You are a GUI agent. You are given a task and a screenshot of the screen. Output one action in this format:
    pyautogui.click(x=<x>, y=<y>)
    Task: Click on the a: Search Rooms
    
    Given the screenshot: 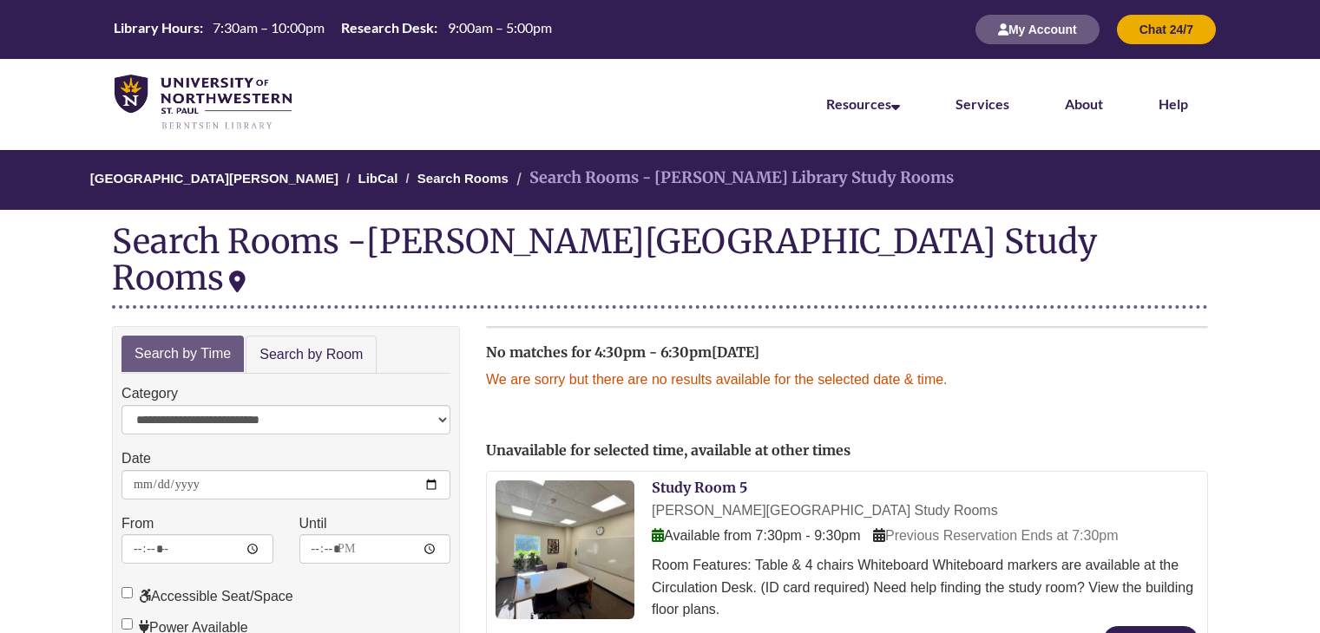 What is the action you would take?
    pyautogui.click(x=462, y=178)
    